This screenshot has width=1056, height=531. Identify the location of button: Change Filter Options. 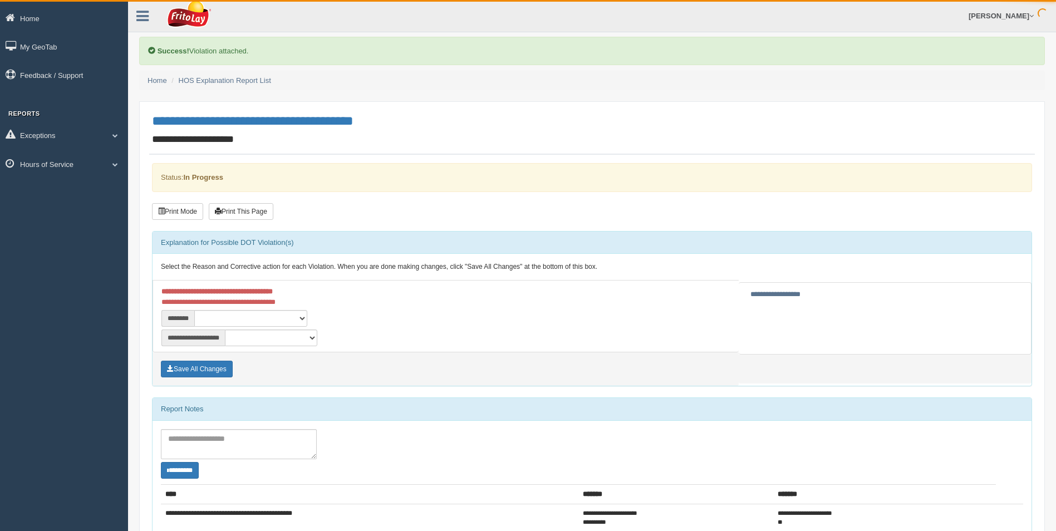
(180, 470).